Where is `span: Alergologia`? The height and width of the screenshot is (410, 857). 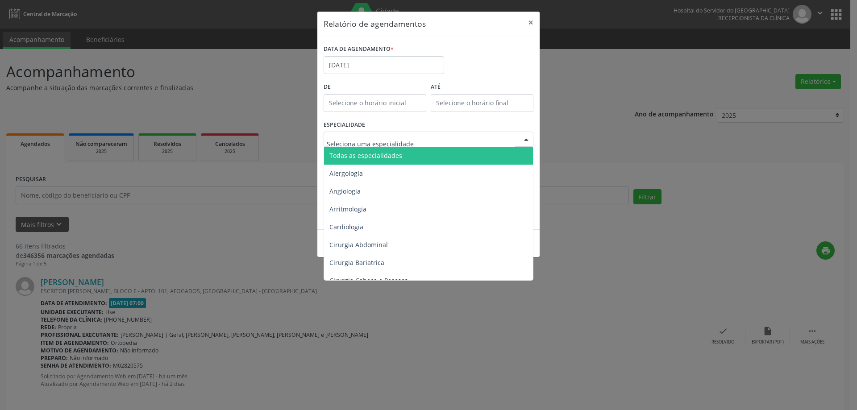
span: Alergologia is located at coordinates (346, 173).